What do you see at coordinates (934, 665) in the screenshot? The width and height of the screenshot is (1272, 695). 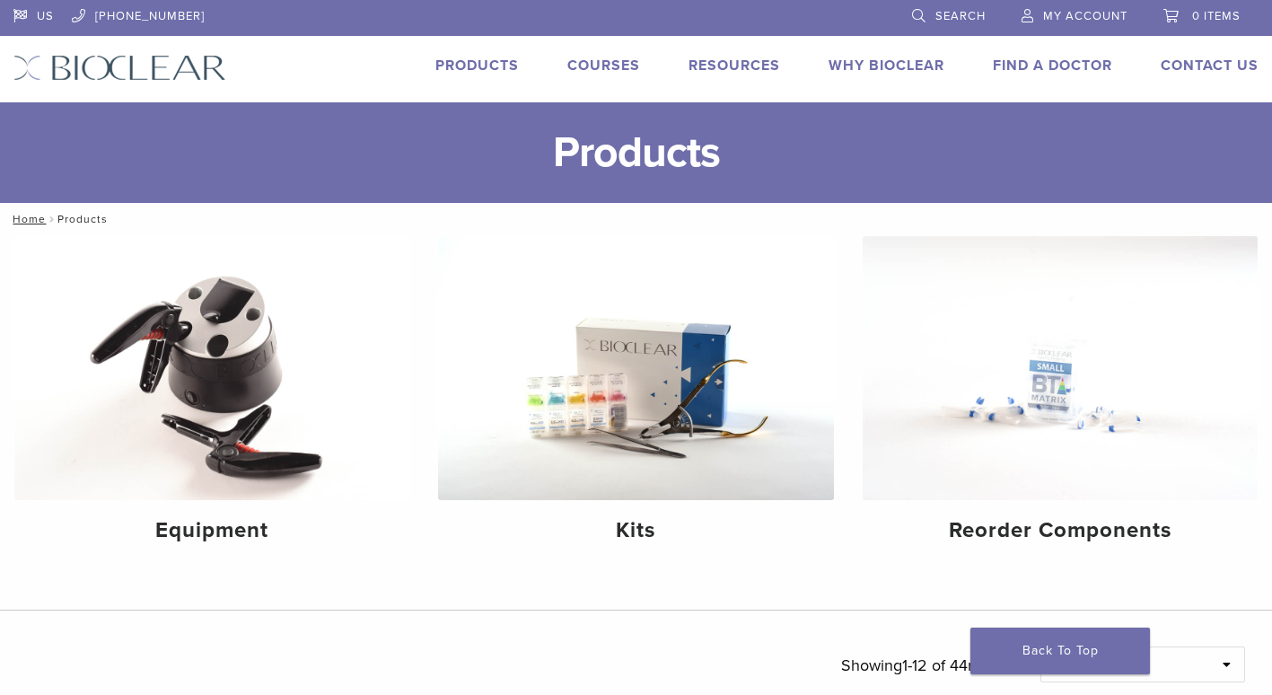 I see `span: 1-12 of 44` at bounding box center [934, 665].